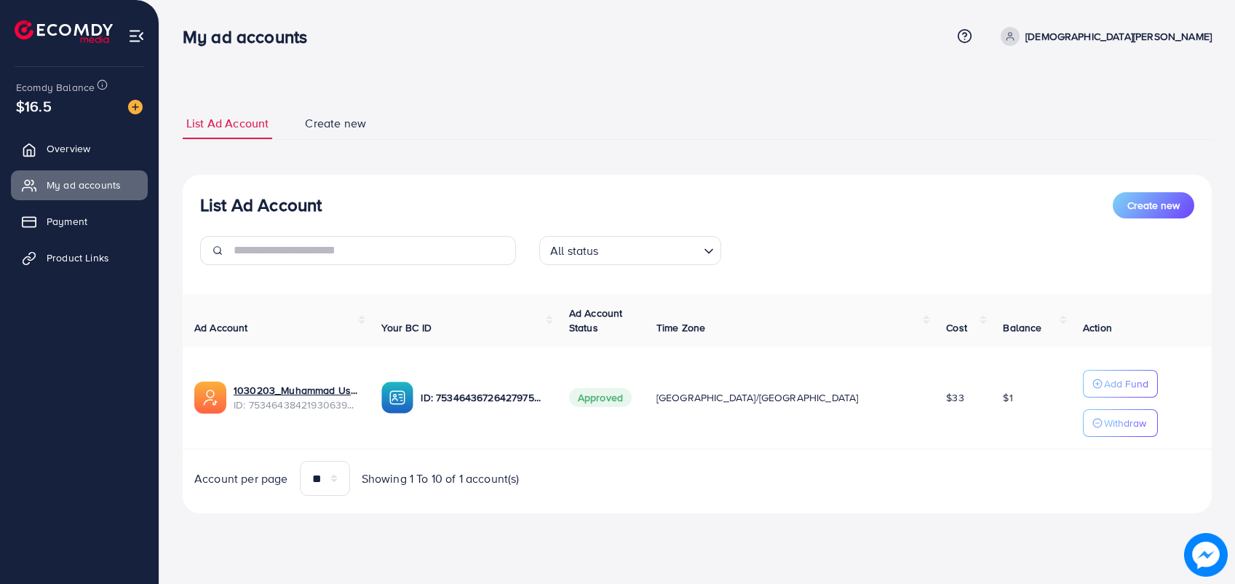 The image size is (1235, 584). Describe the element at coordinates (79, 148) in the screenshot. I see `a: Overview` at that location.